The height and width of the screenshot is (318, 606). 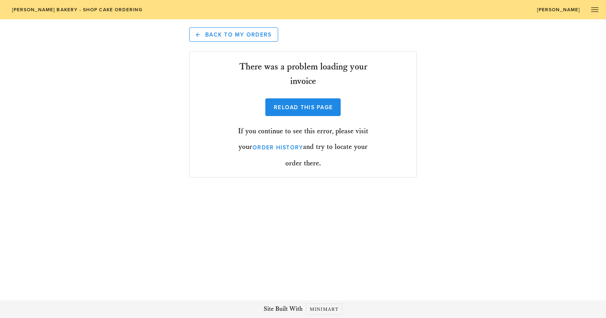 I want to click on h3: If you continue to see this error, please visit your and try to locate your order there., so click(x=303, y=147).